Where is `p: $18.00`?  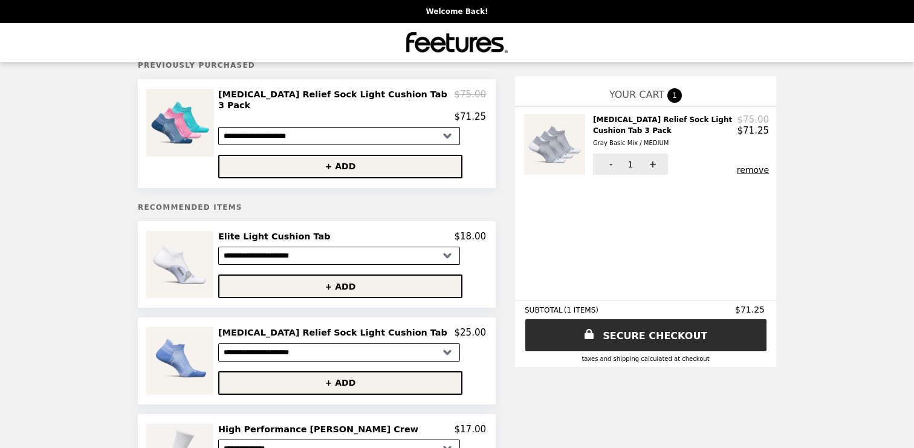 p: $18.00 is located at coordinates (470, 236).